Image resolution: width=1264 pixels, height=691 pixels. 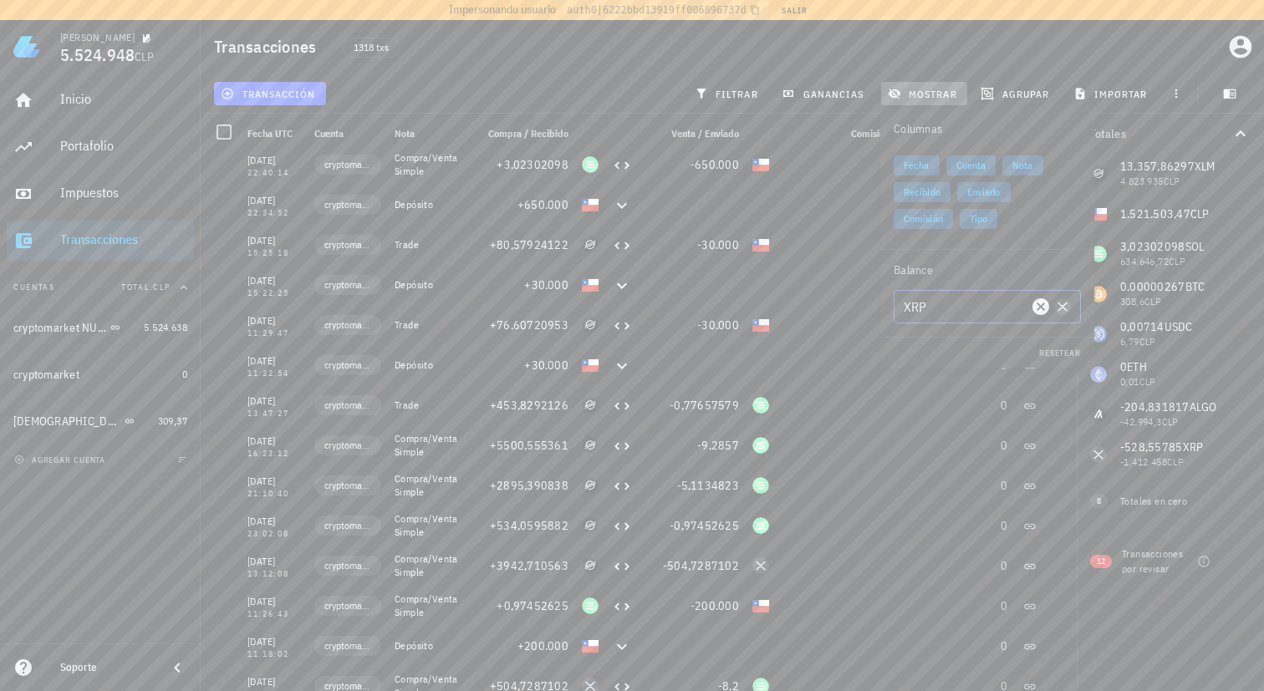 I want to click on a: Transacciones, so click(x=100, y=241).